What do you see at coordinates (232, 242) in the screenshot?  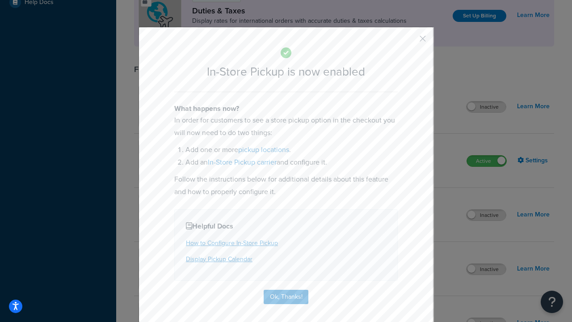 I see `a: How to Configure In-Store Pickup` at bounding box center [232, 242].